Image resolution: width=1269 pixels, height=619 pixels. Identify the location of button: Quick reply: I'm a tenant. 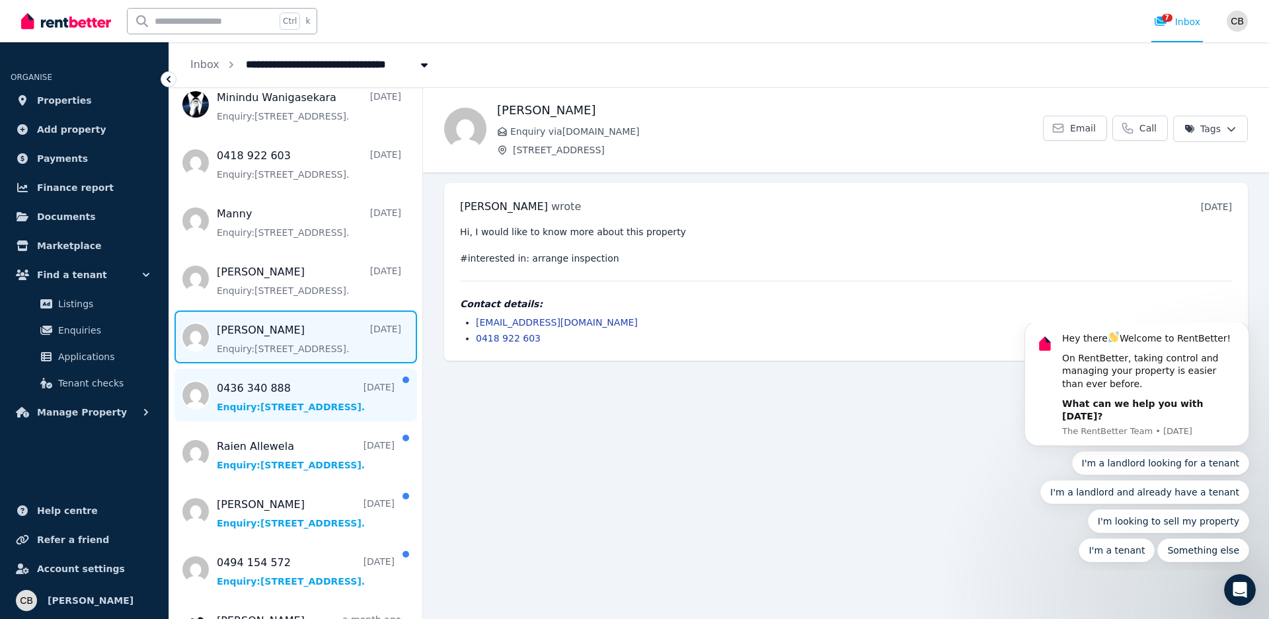
(112, 227).